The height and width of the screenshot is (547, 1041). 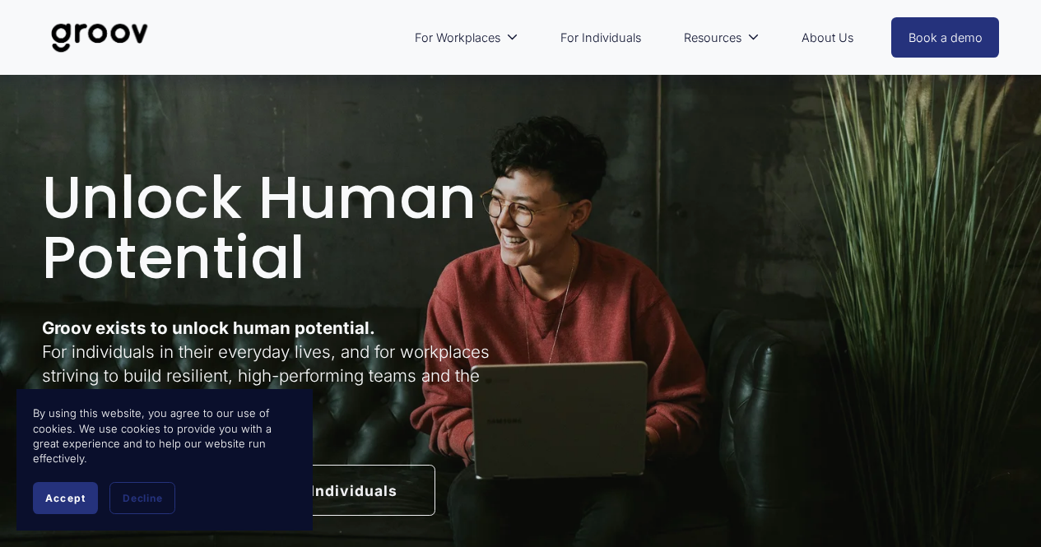 I want to click on img: Groov | Unlock Human Potential at Work and in Life, so click(x=100, y=38).